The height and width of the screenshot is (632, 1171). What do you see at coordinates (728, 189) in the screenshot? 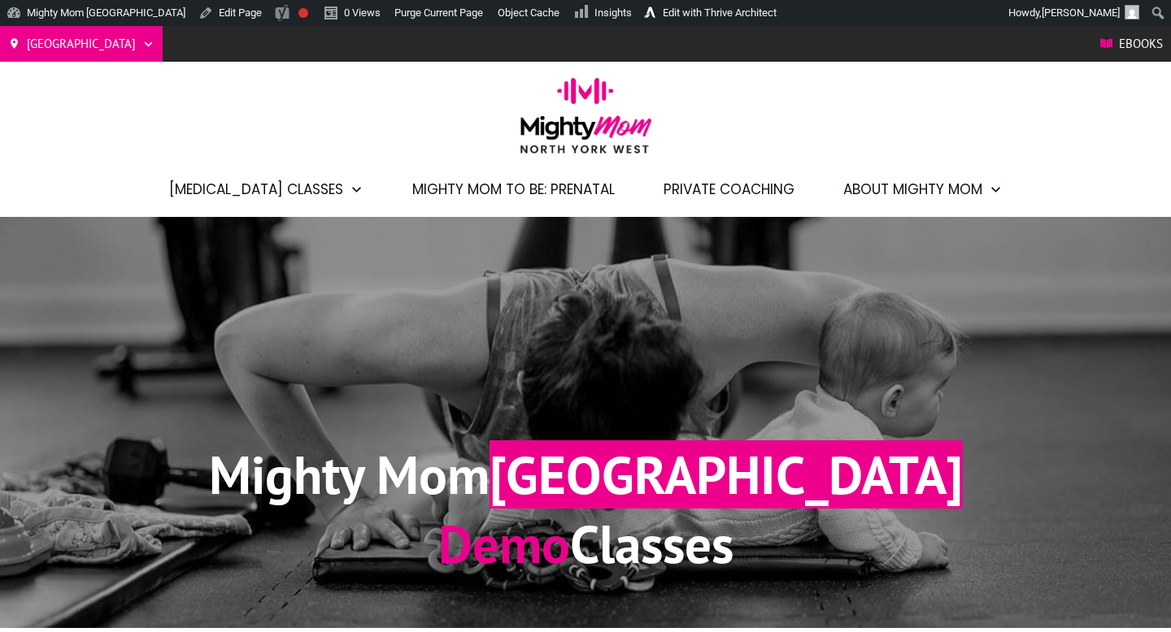
I see `span: Private Coaching` at bounding box center [728, 189].